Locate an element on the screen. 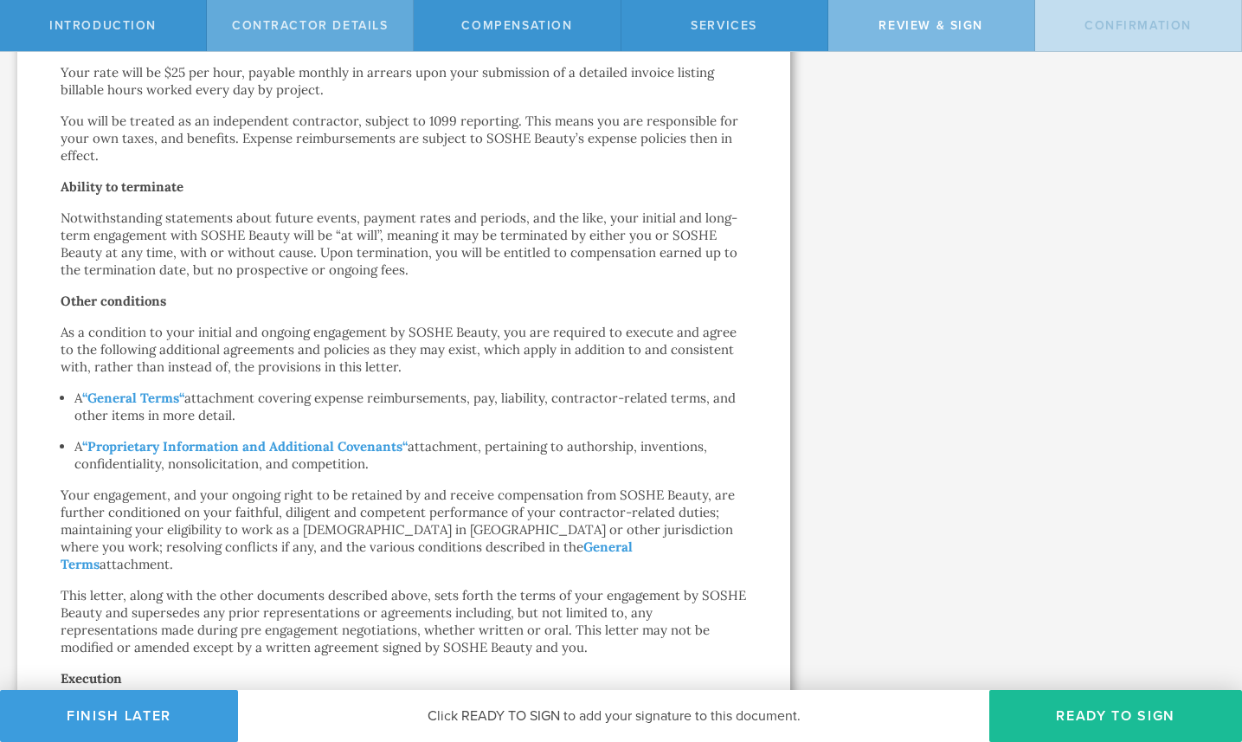 This screenshot has width=1242, height=742. strong: General Terms is located at coordinates (133, 397).